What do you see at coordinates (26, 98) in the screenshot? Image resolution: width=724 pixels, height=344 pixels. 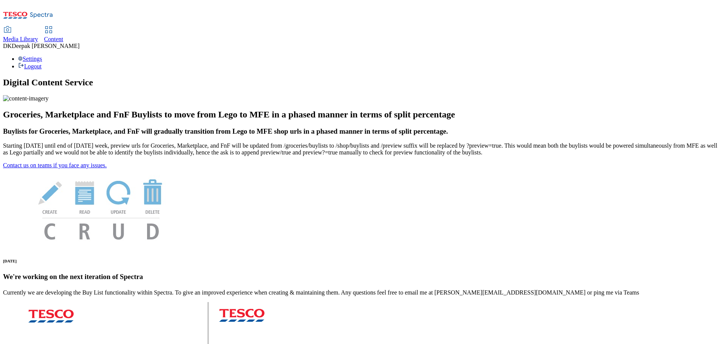 I see `img: content-imagery` at bounding box center [26, 98].